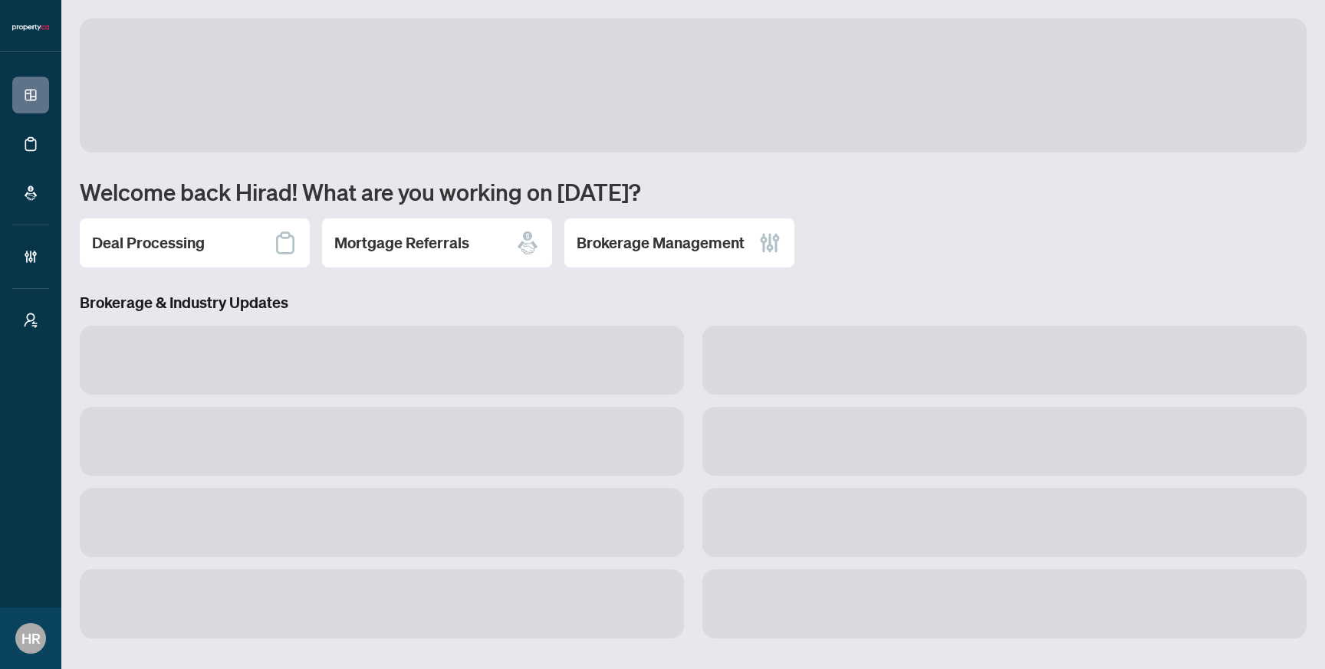 This screenshot has height=669, width=1325. What do you see at coordinates (693, 303) in the screenshot?
I see `h3: Brokerage & Industry Updates` at bounding box center [693, 303].